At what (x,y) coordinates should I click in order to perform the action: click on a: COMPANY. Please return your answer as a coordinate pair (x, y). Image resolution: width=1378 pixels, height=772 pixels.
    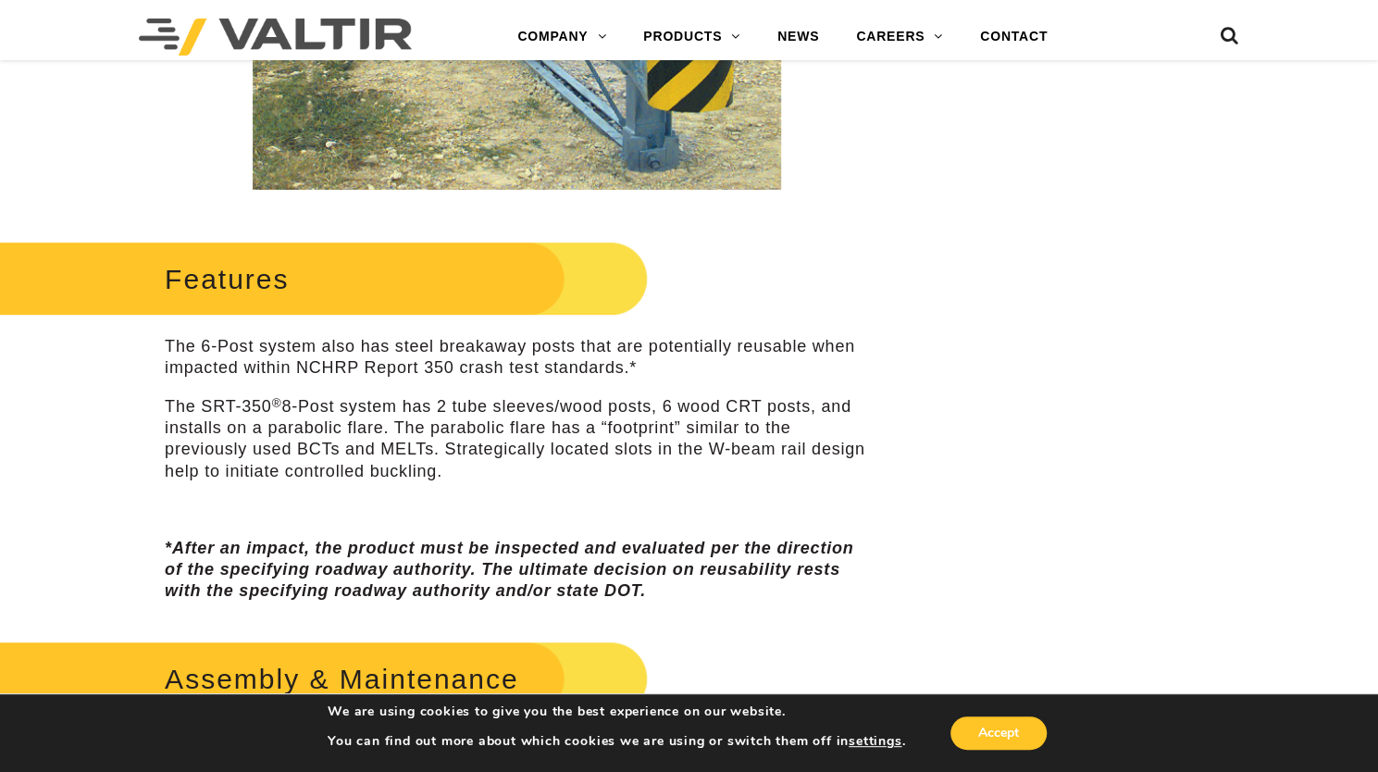
    Looking at the image, I should click on (562, 37).